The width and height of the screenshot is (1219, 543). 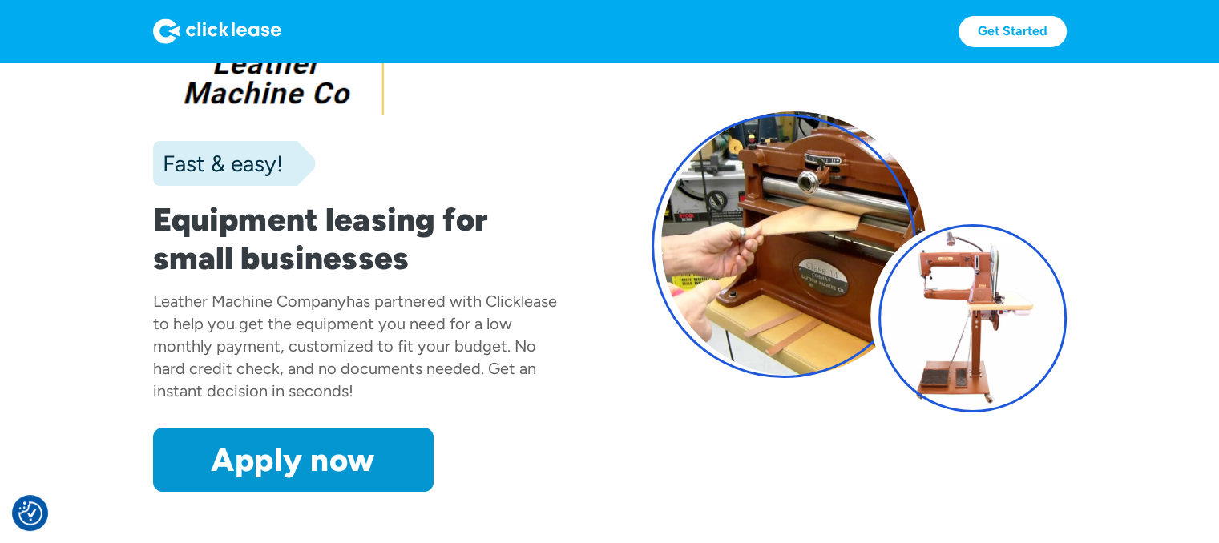 I want to click on img: Revisit consent button, so click(x=30, y=514).